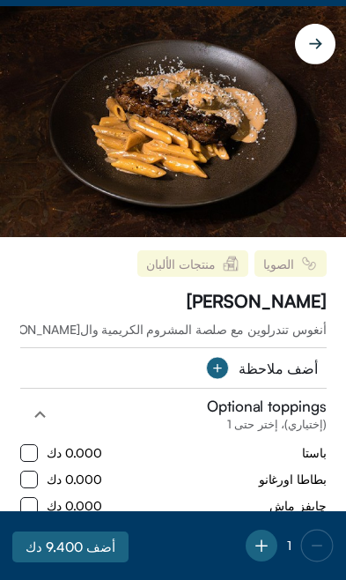 This screenshot has width=346, height=580. I want to click on span: Optional toppings, so click(266, 406).